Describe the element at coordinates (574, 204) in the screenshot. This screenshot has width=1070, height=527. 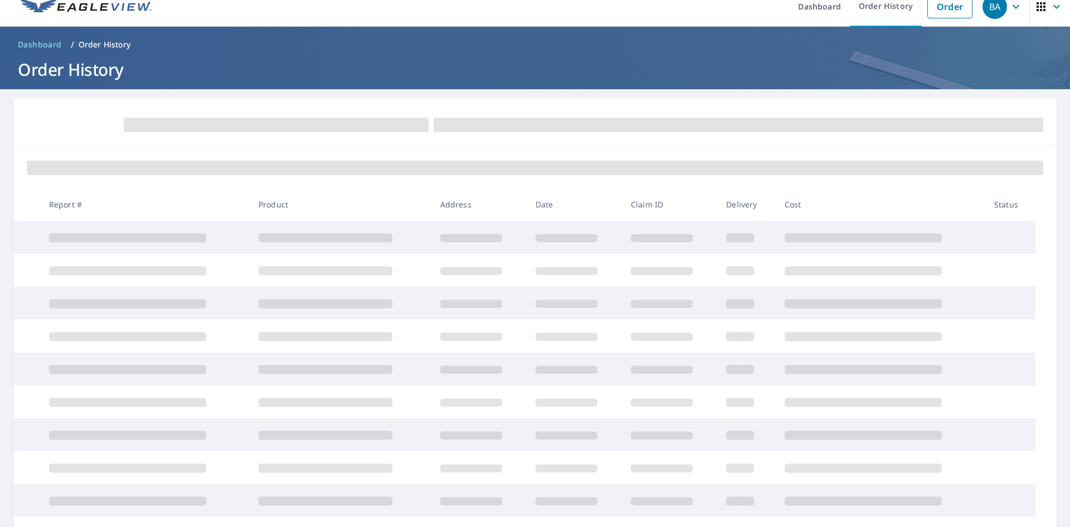
I see `th: Date` at that location.